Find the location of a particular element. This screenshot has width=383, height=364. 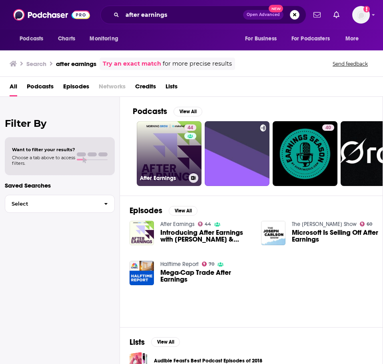

span: Open Advanced is located at coordinates (263, 15).